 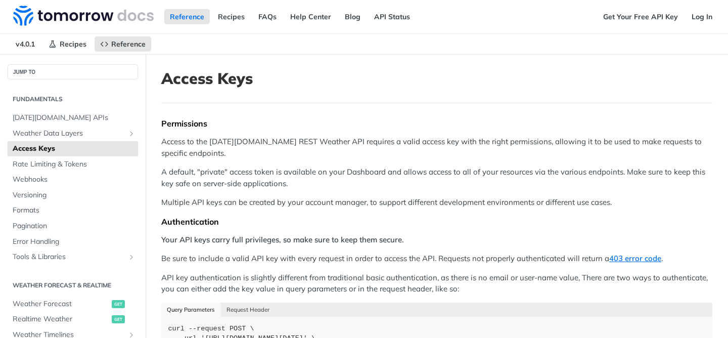 What do you see at coordinates (73, 195) in the screenshot?
I see `a: Versioning` at bounding box center [73, 195].